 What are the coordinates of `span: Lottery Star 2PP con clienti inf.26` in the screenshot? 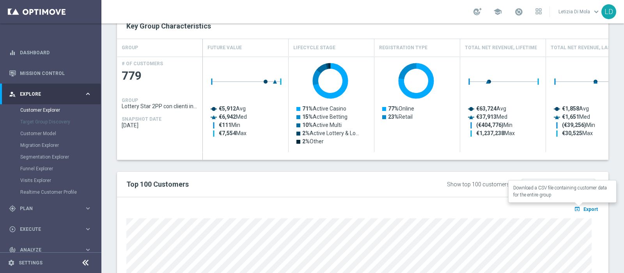 It's located at (160, 106).